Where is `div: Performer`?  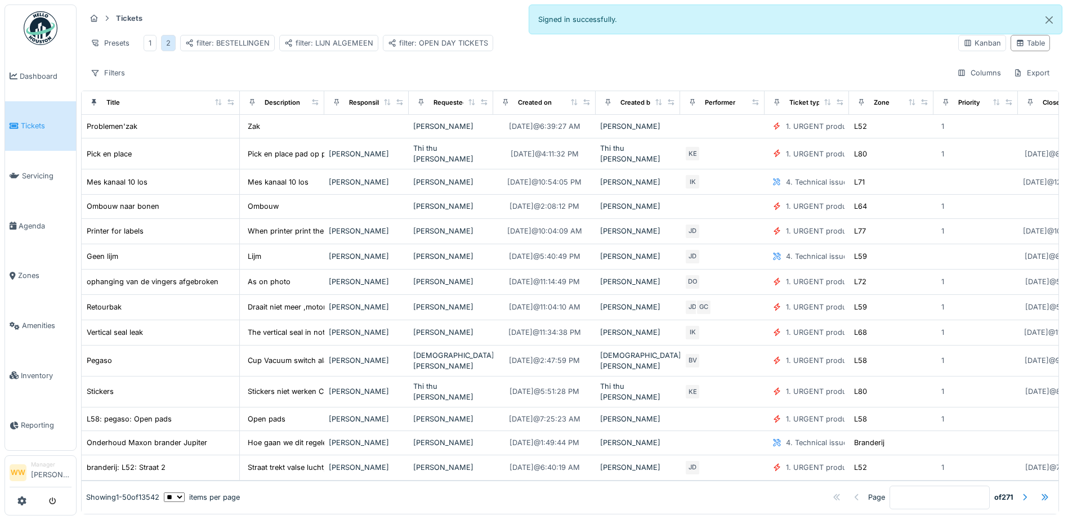 div: Performer is located at coordinates (720, 102).